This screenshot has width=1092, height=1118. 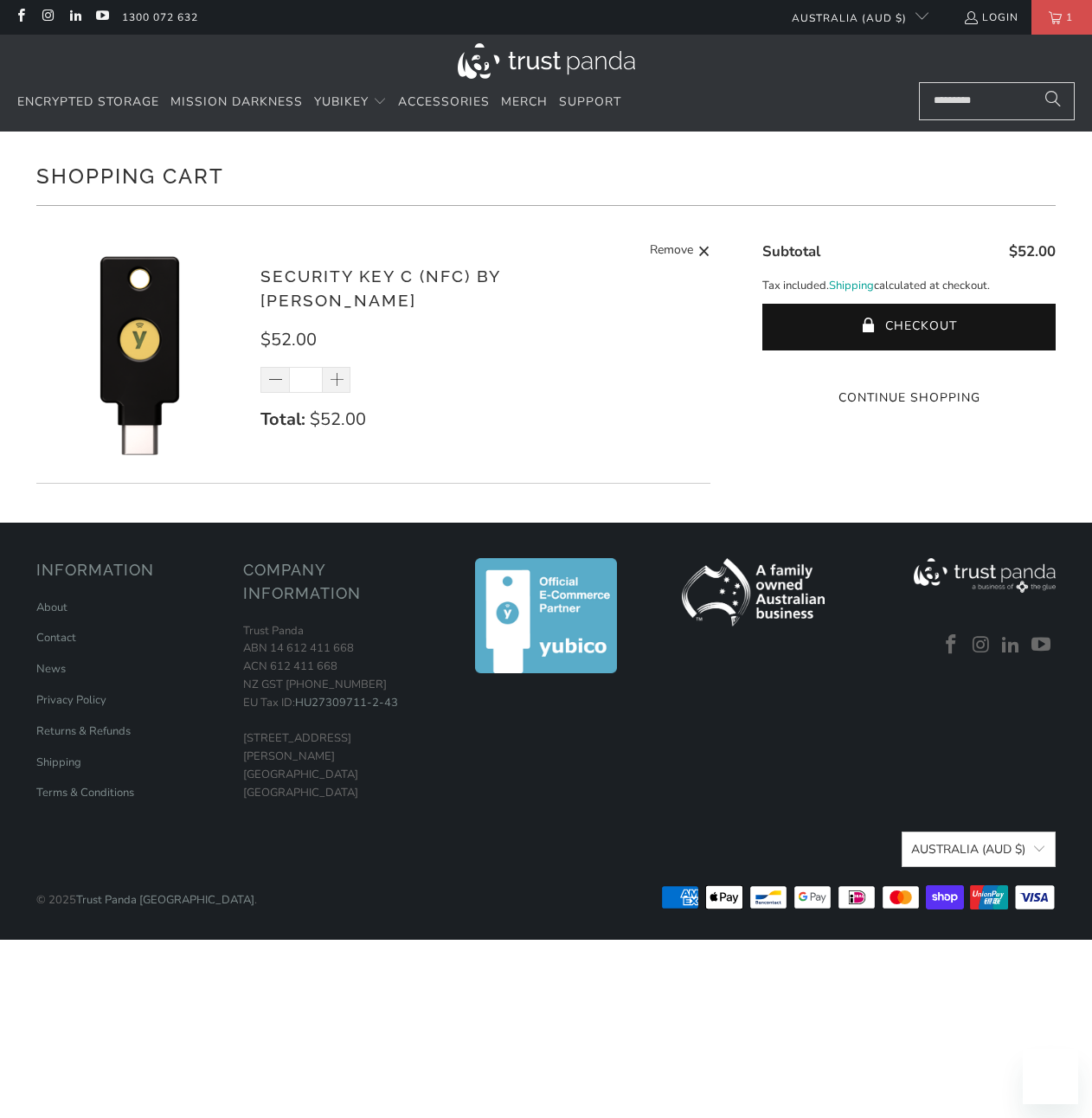 I want to click on h1: Shopping Cart, so click(x=546, y=174).